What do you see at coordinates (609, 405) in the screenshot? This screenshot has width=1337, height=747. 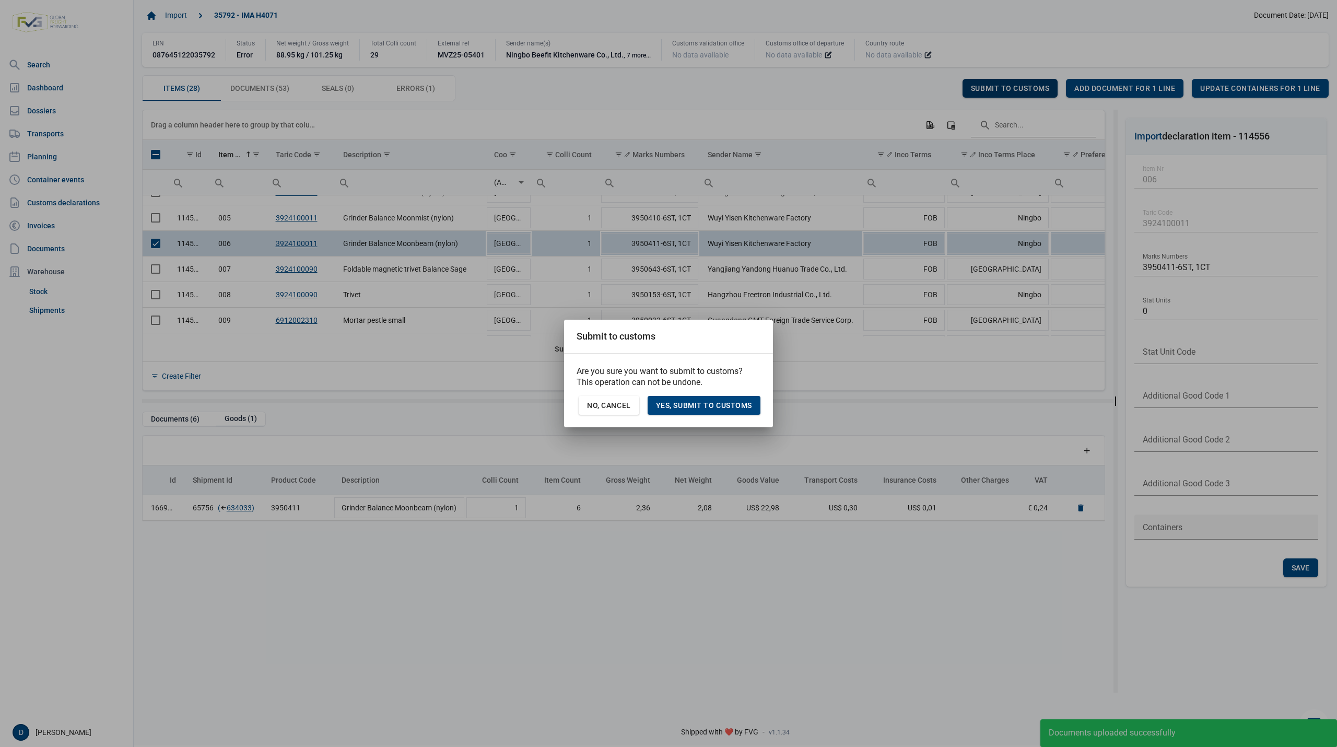 I see `div: No, Cancel` at bounding box center [609, 405].